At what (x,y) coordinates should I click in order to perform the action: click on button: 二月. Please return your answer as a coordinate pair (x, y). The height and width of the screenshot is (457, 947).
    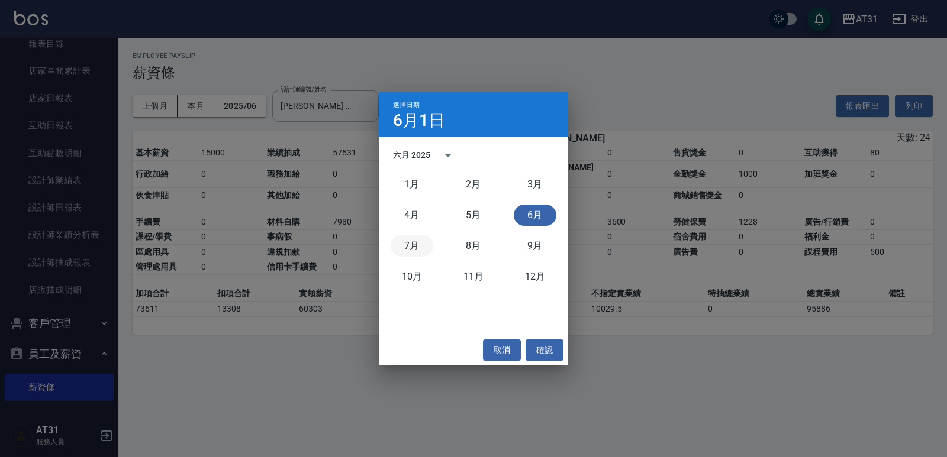
    Looking at the image, I should click on (473, 185).